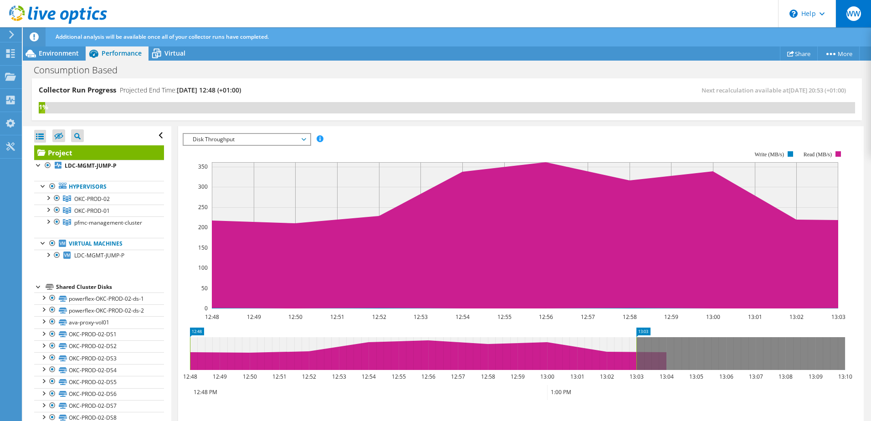 The image size is (871, 421). Describe the element at coordinates (99, 322) in the screenshot. I see `a: ava-proxy-vol01` at that location.